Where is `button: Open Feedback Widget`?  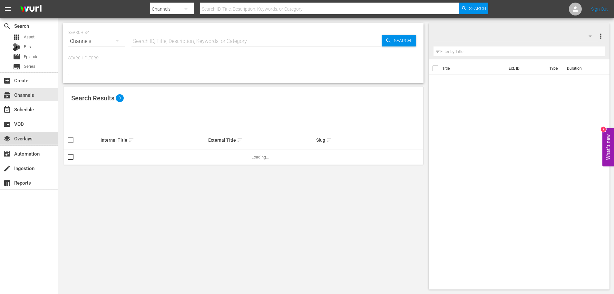
button: Open Feedback Widget is located at coordinates (609, 147).